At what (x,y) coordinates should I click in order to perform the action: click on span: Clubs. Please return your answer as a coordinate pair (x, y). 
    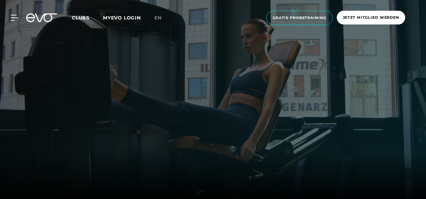
    Looking at the image, I should click on (81, 18).